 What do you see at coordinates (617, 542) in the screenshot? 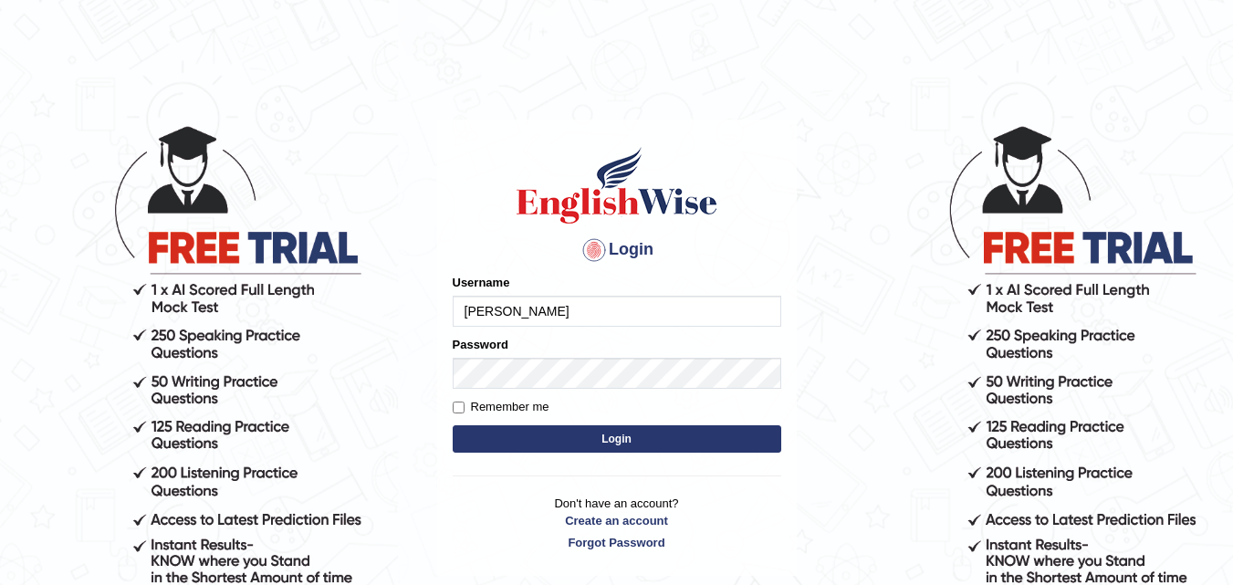
I see `a: Forgot Password` at bounding box center [617, 542].